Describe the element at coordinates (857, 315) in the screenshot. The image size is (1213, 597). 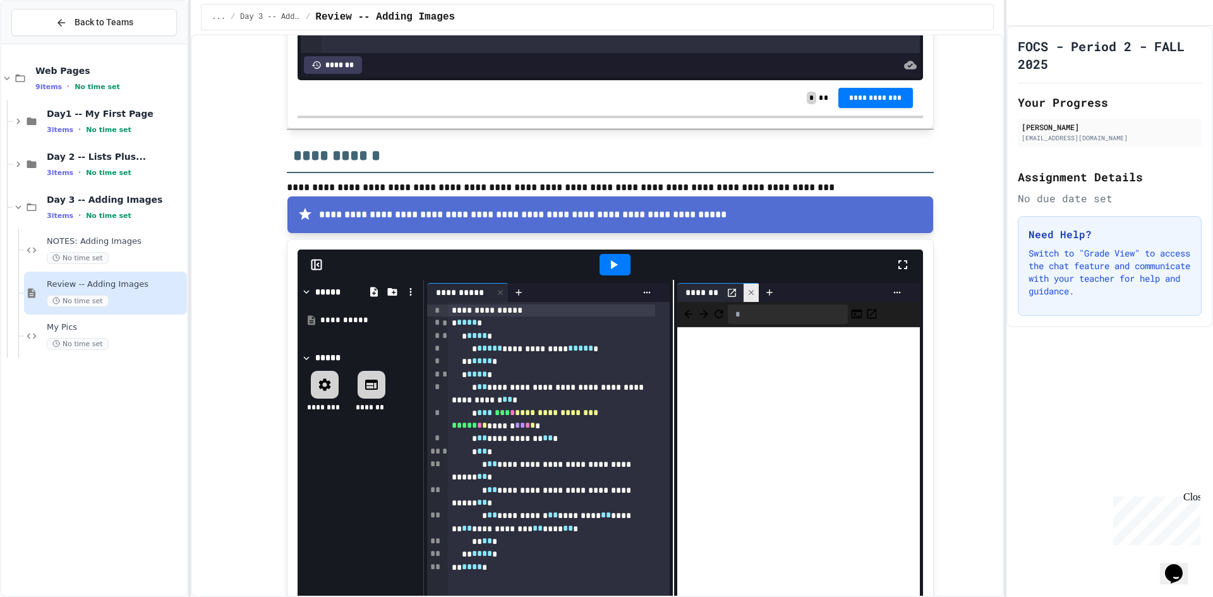
I see `button: Console` at that location.